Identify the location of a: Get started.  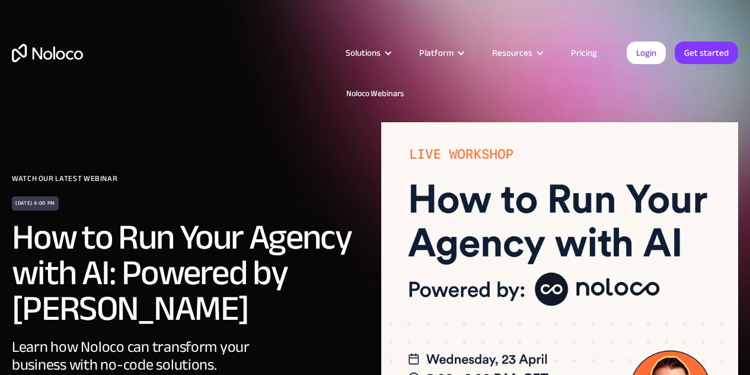
(706, 53).